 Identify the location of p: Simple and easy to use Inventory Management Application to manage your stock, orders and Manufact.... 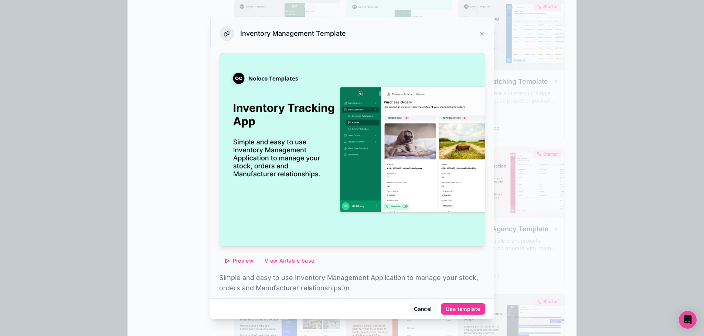
(352, 283).